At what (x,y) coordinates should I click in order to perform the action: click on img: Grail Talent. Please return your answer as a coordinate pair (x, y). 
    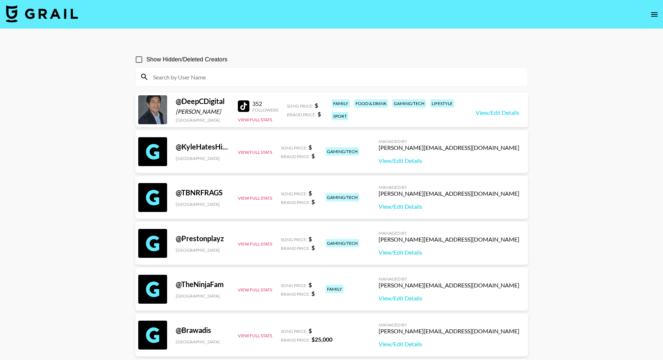
    Looking at the image, I should click on (42, 14).